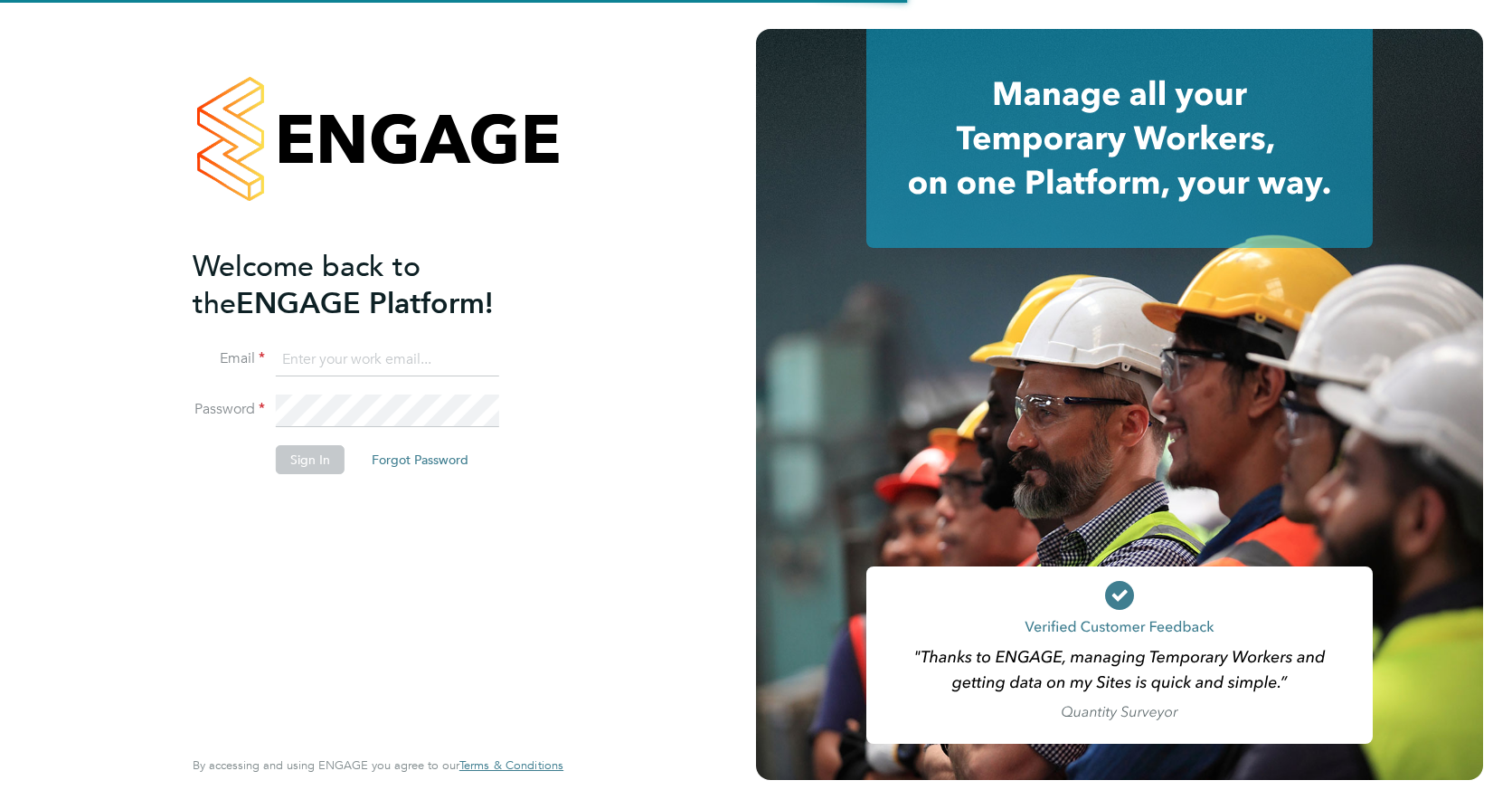  I want to click on span: Welcome back to the, so click(306, 285).